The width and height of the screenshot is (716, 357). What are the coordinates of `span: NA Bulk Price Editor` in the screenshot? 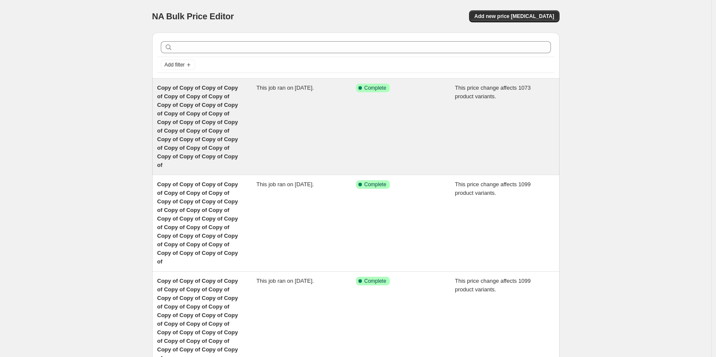 It's located at (193, 16).